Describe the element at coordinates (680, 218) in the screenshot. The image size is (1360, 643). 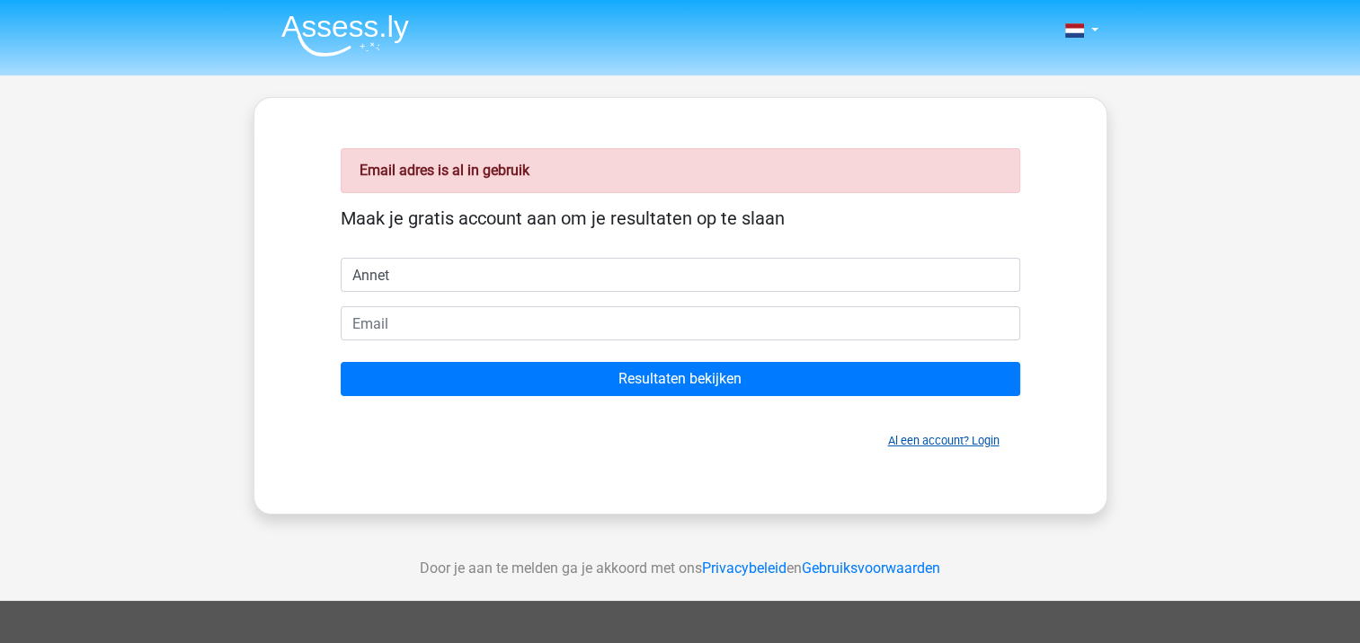
I see `h5: Maak je gratis account aan om je resultaten op te slaan` at that location.